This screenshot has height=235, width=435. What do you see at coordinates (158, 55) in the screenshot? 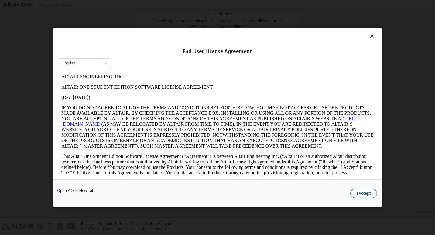
I see `p: IF YOU DO NOT AGREE TO ALL OF THE TERMS AND CONDITIONS SET FORTH BELOW, YOU MAY NOT ACCESS OR USE...` at bounding box center [158, 55].